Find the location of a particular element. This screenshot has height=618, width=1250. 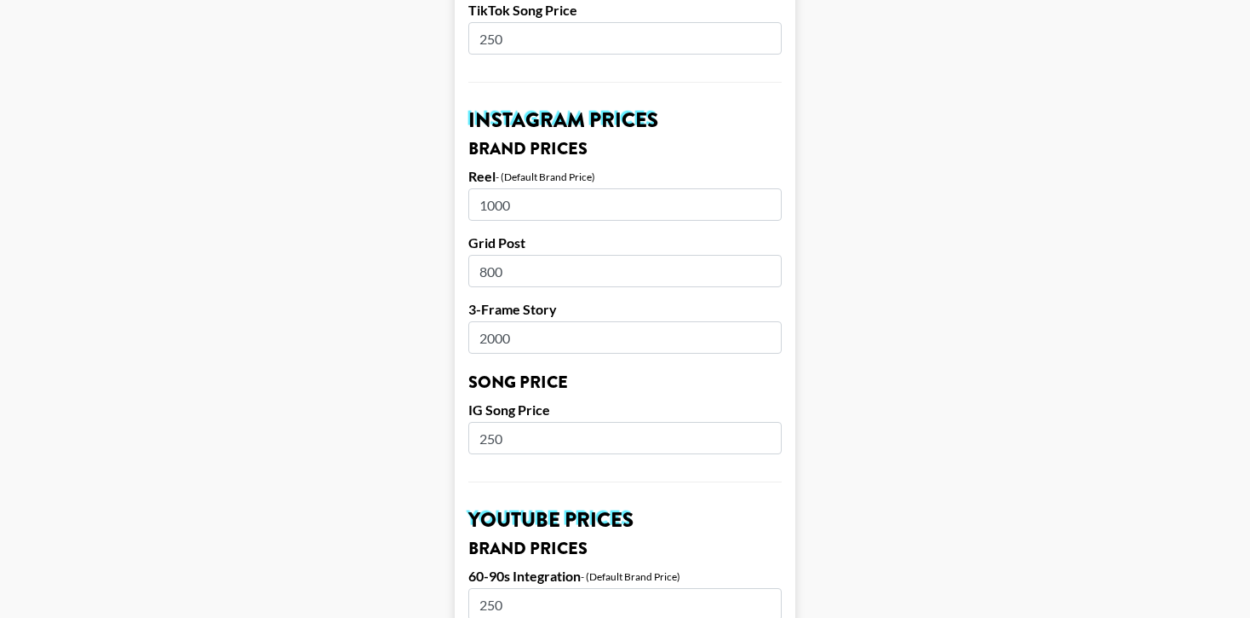

h3: Song Price is located at coordinates (625, 382).